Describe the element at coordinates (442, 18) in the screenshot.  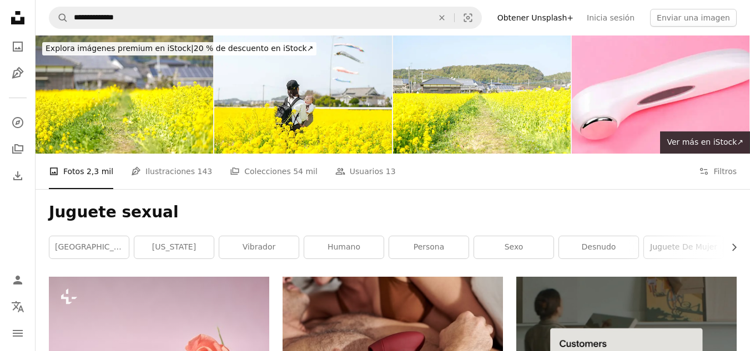
I see `button: Borrar` at that location.